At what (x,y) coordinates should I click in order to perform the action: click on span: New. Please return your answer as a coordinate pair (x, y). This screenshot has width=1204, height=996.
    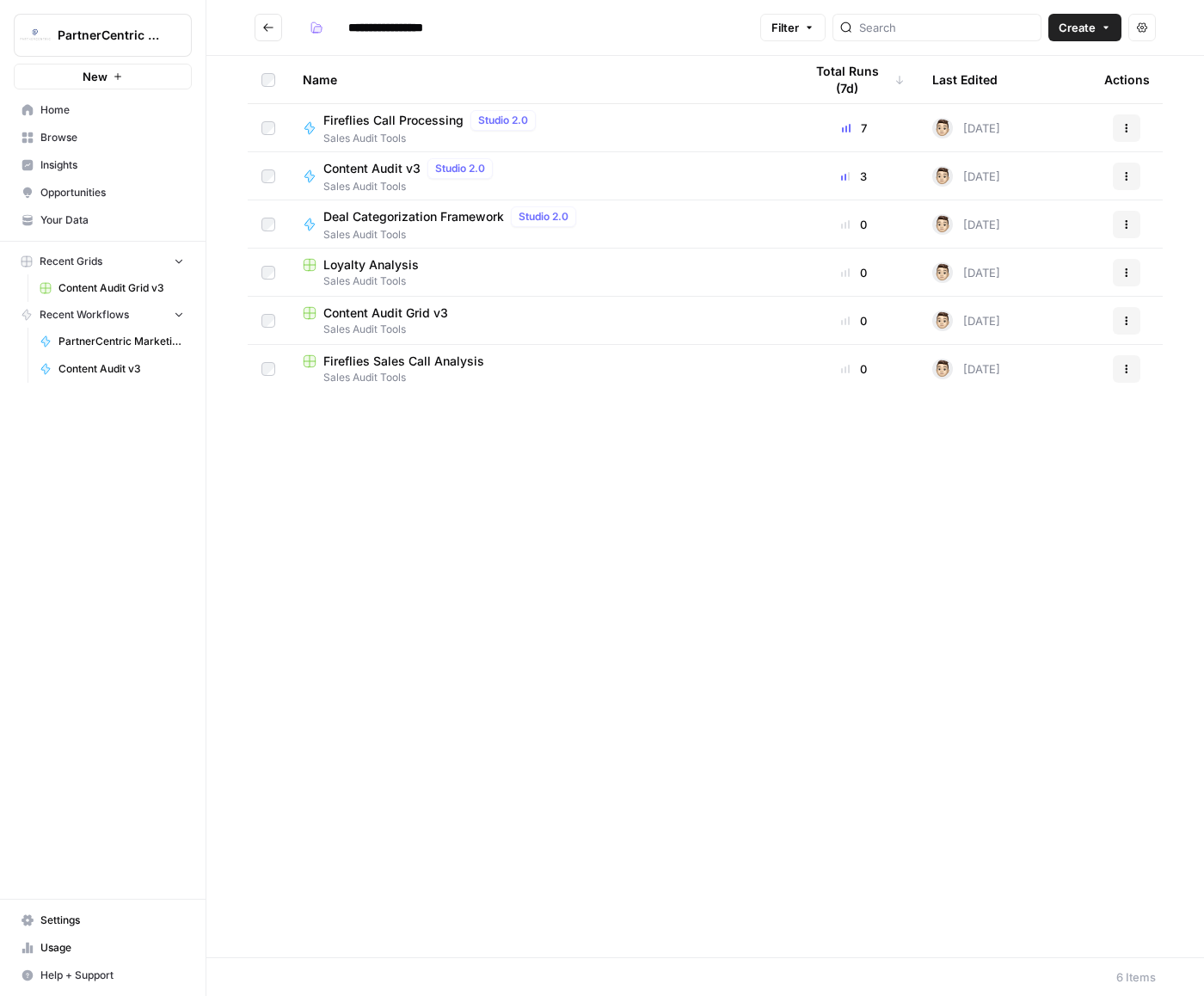
    Looking at the image, I should click on (94, 76).